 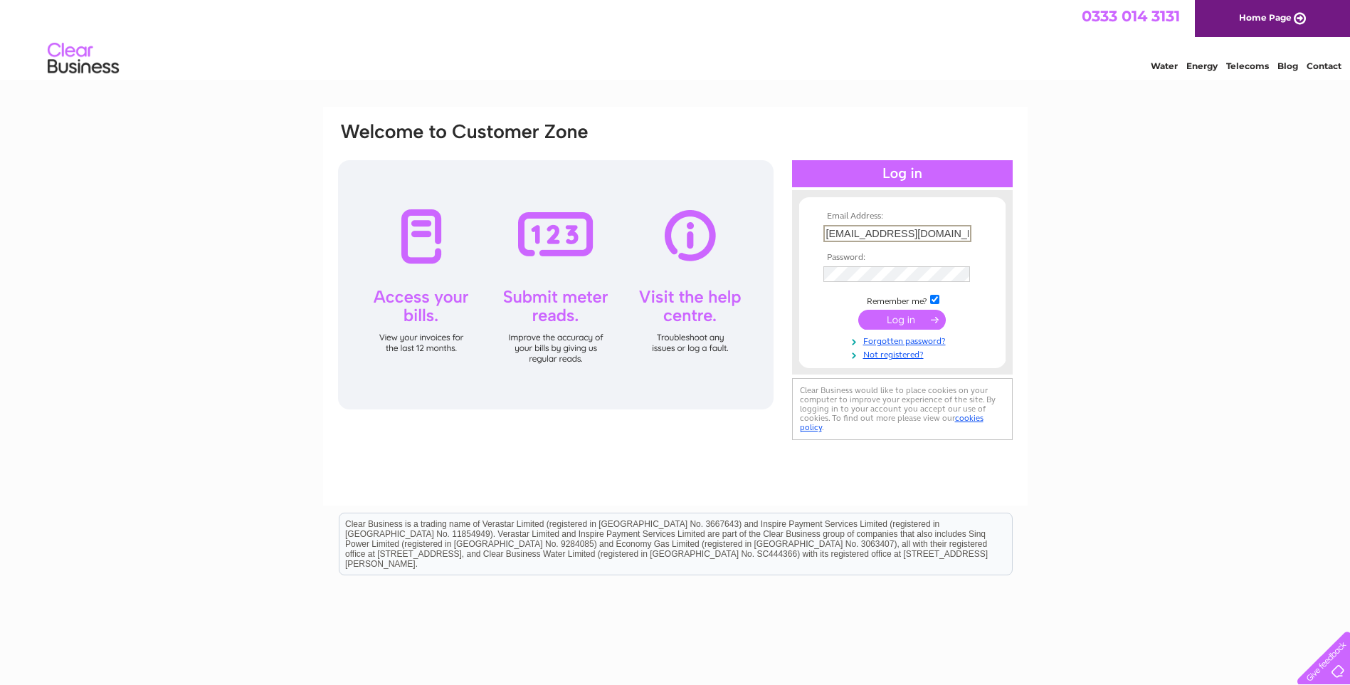 I want to click on td: Remember me?, so click(x=903, y=300).